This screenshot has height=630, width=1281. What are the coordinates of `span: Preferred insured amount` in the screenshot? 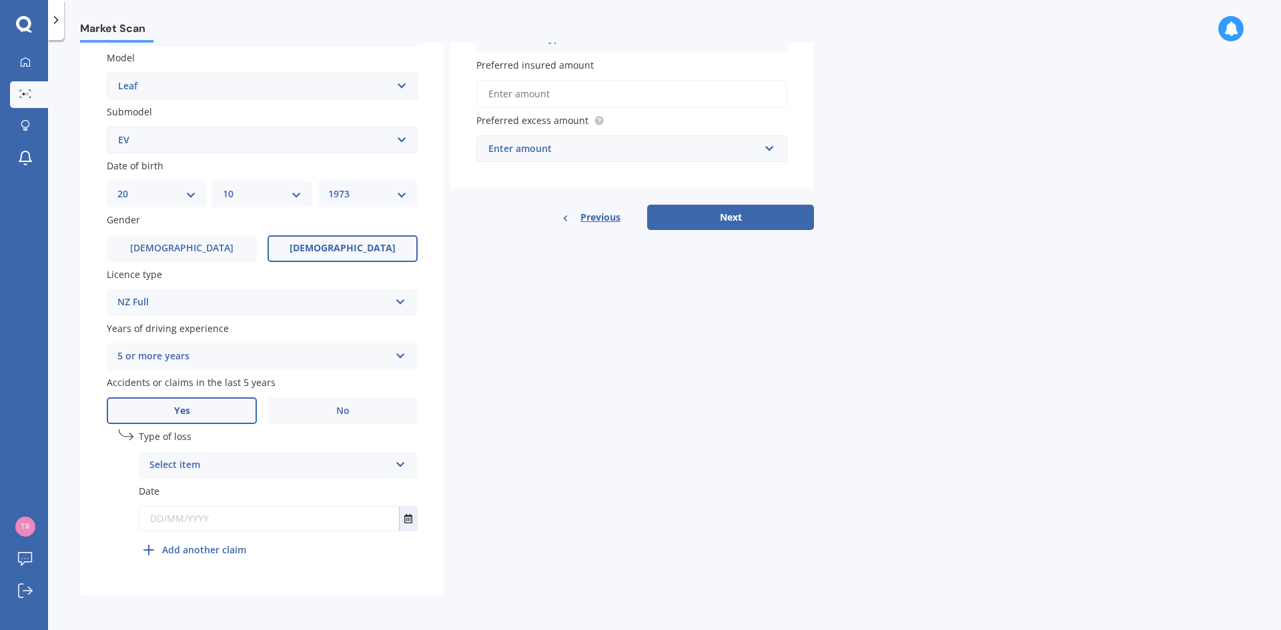 It's located at (535, 65).